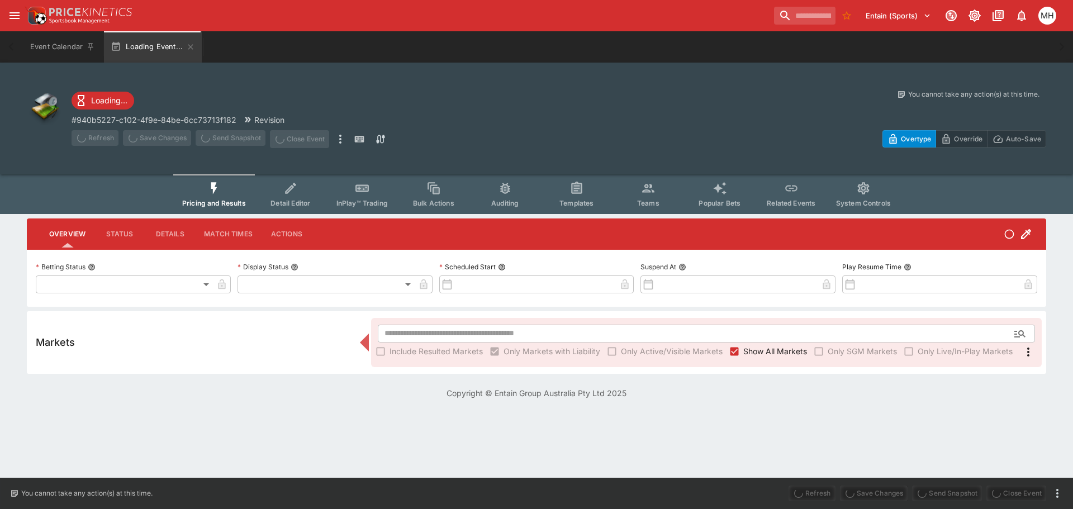  I want to click on button: Toggle light/dark mode, so click(974, 16).